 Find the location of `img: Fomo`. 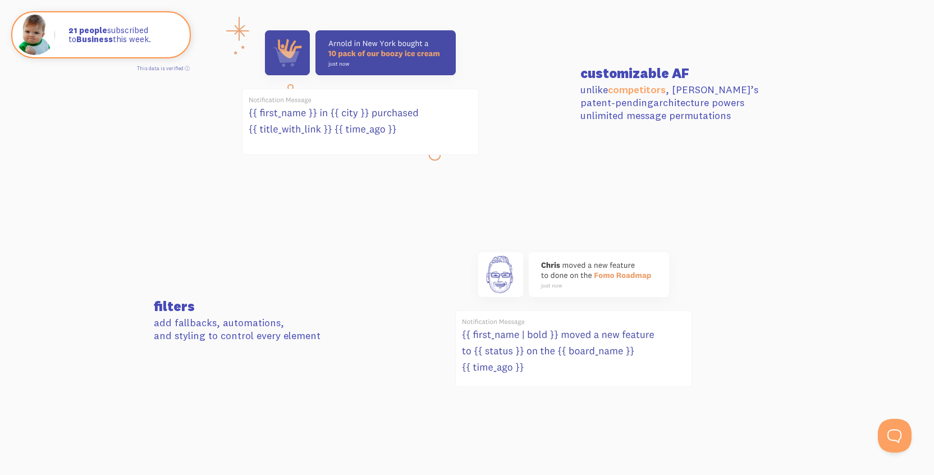

img: Fomo is located at coordinates (35, 35).